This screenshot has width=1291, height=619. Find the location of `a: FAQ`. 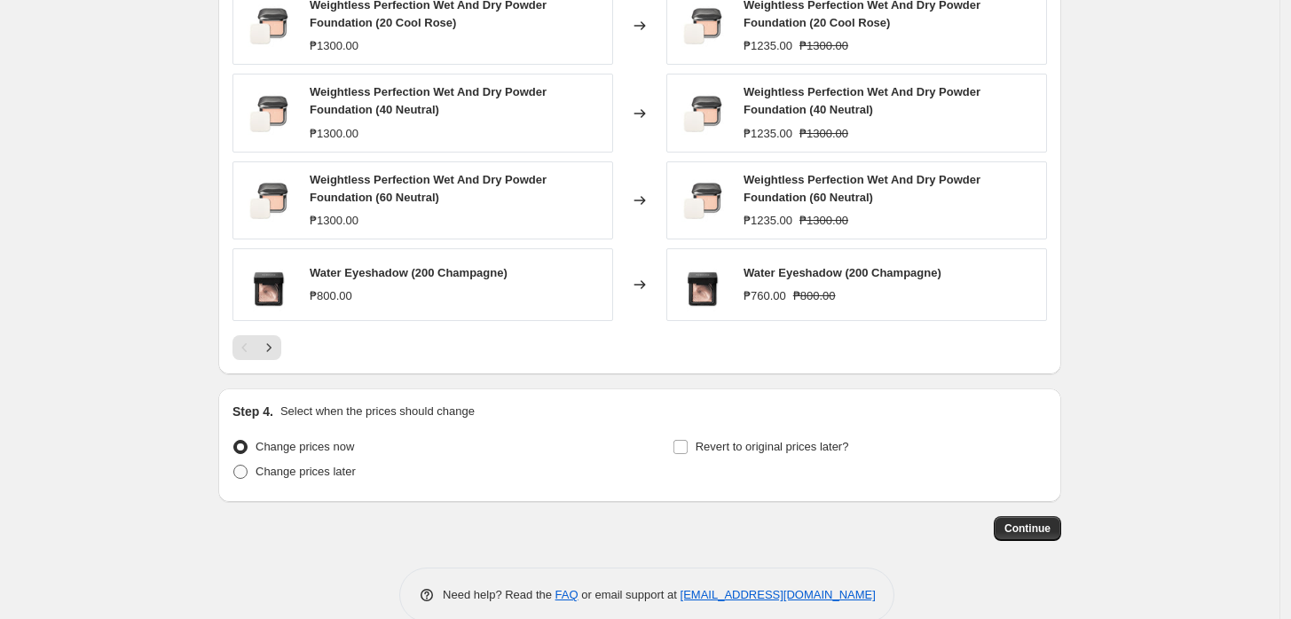

a: FAQ is located at coordinates (567, 594).